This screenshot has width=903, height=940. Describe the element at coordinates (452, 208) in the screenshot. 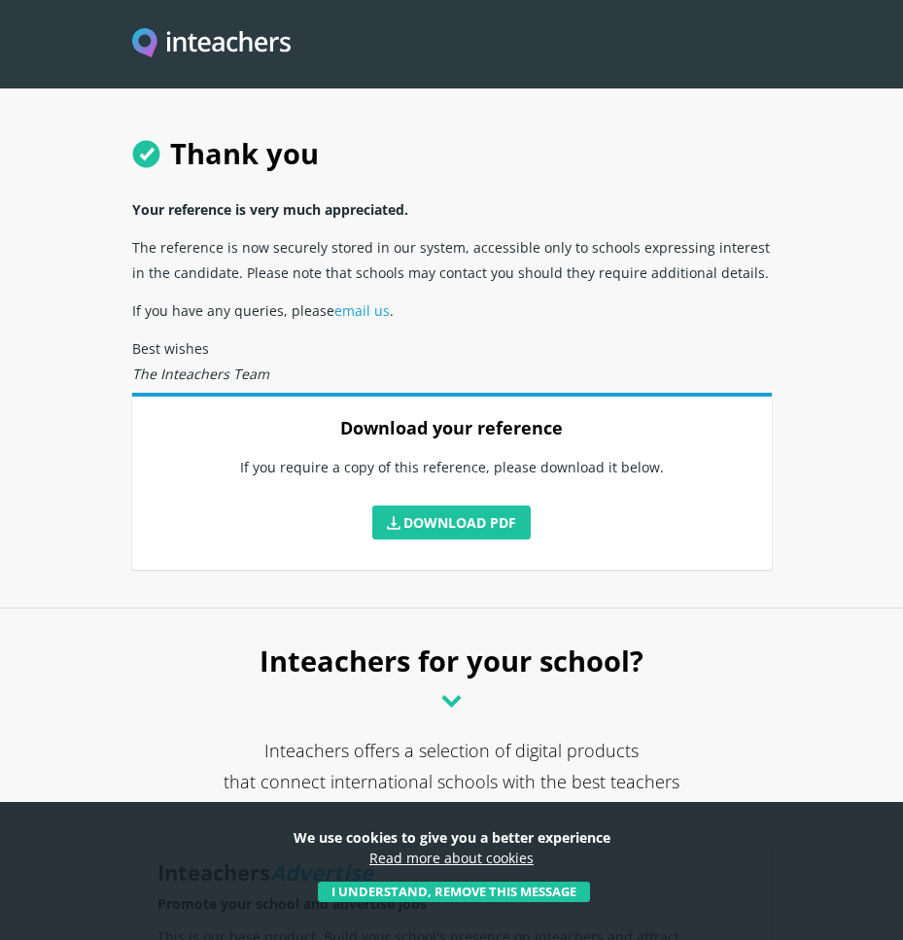

I see `p: Your reference is very much appreciated.` at that location.